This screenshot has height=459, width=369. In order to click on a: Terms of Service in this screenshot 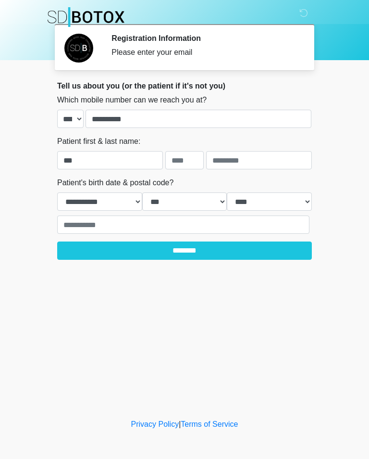, I will do `click(209, 424)`.